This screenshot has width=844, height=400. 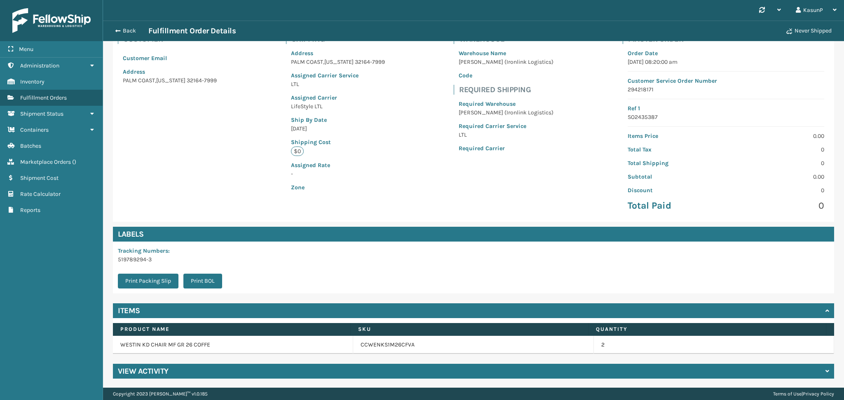 What do you see at coordinates (45, 162) in the screenshot?
I see `span: Marketplace Orders` at bounding box center [45, 162].